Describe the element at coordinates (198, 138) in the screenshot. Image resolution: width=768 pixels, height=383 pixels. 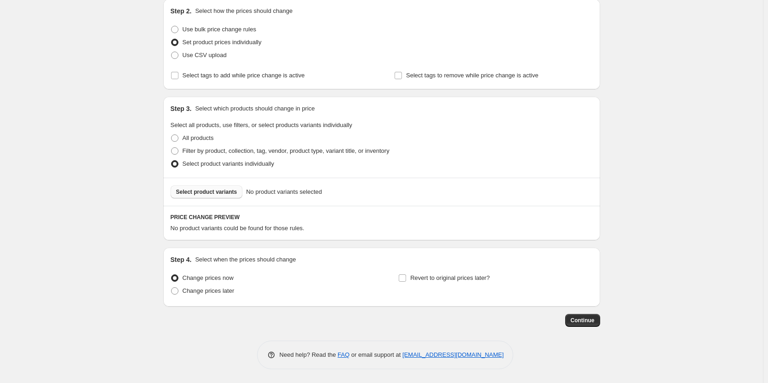
I see `span: All products` at that location.